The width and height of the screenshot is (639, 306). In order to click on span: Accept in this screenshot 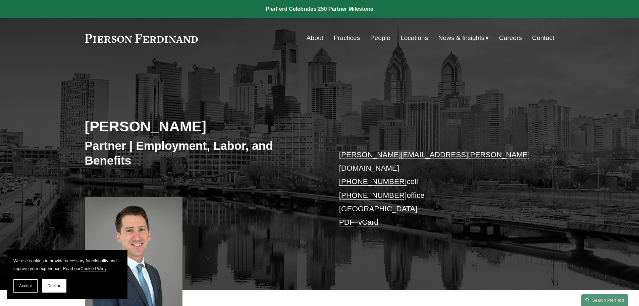, I will do `click(25, 285)`.